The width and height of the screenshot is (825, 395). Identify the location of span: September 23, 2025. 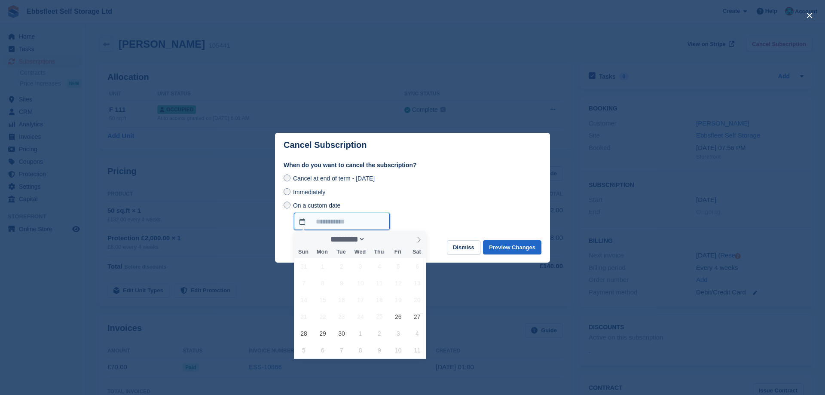
(341, 316).